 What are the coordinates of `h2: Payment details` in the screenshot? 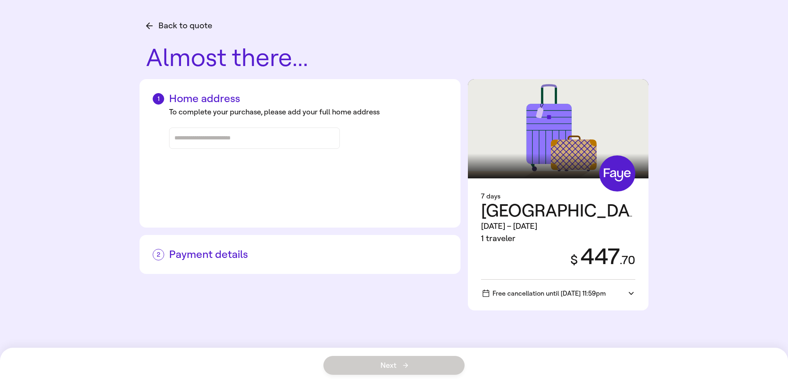 It's located at (300, 254).